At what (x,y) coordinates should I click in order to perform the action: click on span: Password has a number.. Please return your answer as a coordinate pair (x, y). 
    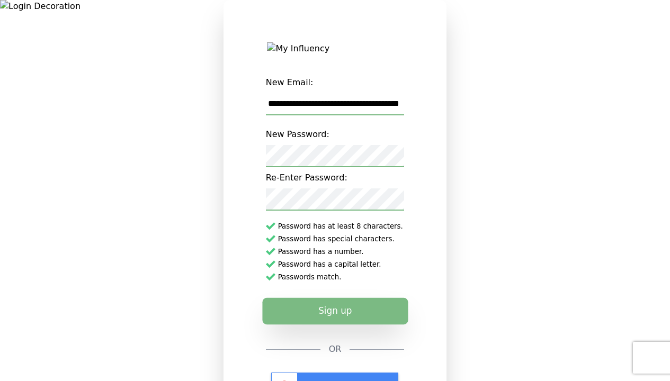
    Looking at the image, I should click on (341, 252).